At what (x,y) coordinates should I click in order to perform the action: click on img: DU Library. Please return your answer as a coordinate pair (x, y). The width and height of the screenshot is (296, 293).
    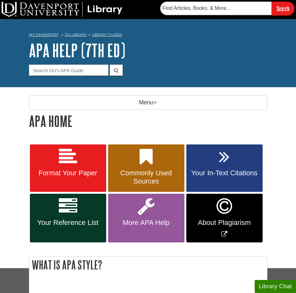
    Looking at the image, I should click on (62, 9).